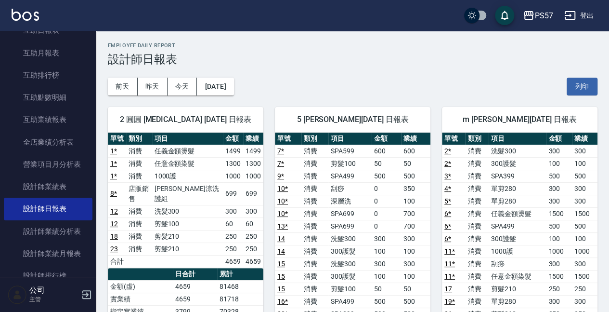  I want to click on td: 實業績, so click(140, 299).